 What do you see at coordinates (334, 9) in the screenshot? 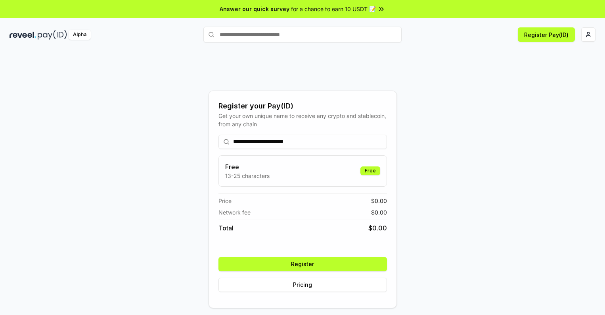
I see `span: for a chance to earn 10 USDT 📝` at bounding box center [334, 9].